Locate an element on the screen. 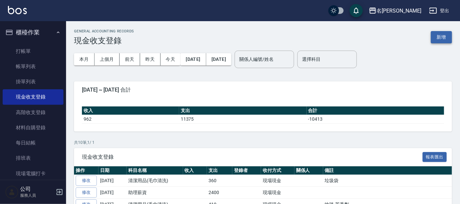 This screenshot has width=460, height=204. a: 打帳單 is located at coordinates (33, 51).